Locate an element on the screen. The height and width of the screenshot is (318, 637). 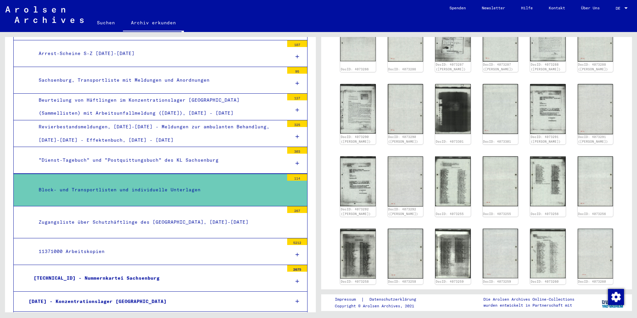
div: 2675 is located at coordinates (297, 268).